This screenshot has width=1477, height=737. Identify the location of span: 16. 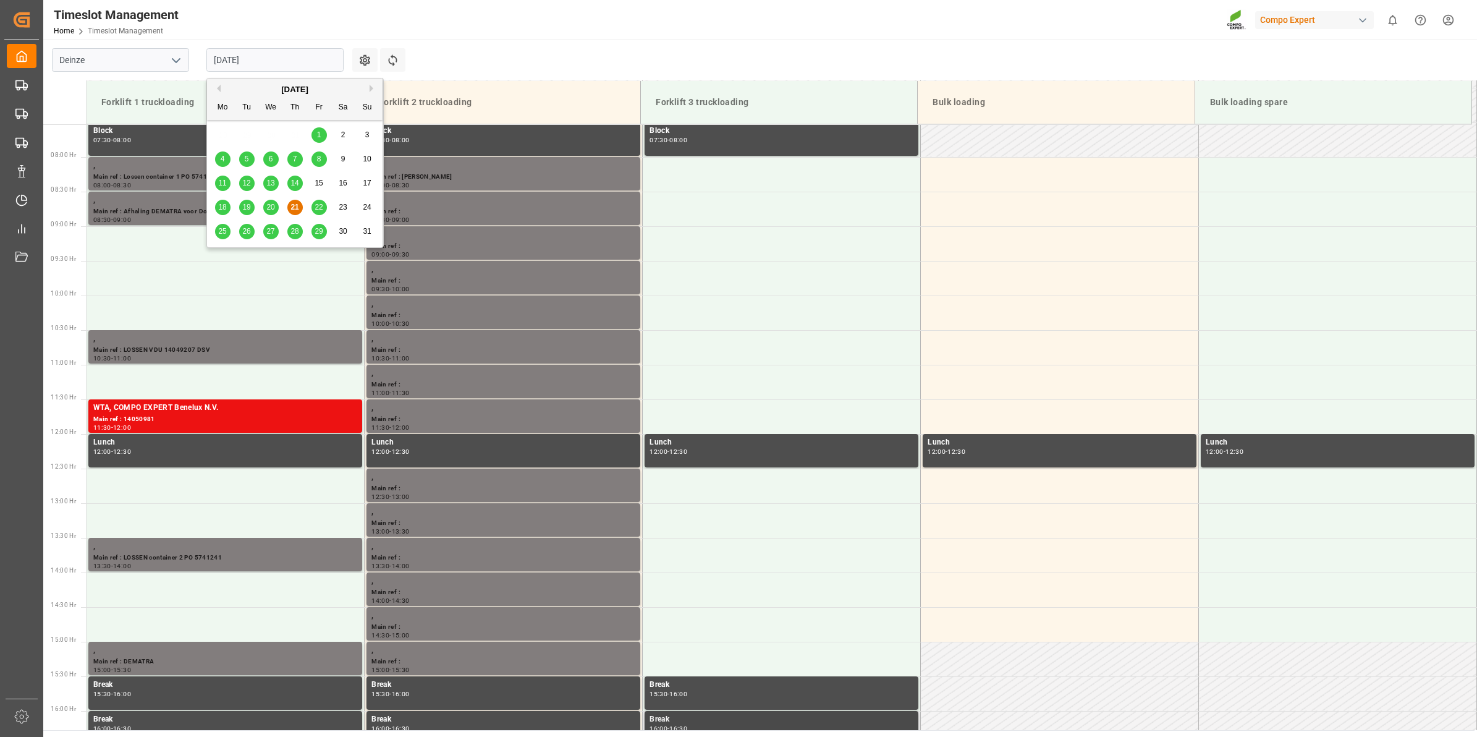
(342, 183).